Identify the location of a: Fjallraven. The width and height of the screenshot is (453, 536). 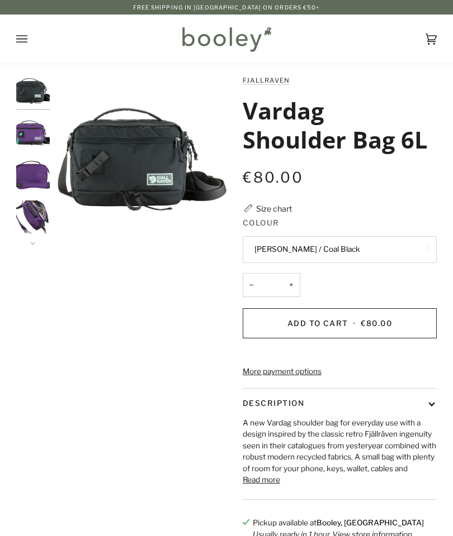
(266, 80).